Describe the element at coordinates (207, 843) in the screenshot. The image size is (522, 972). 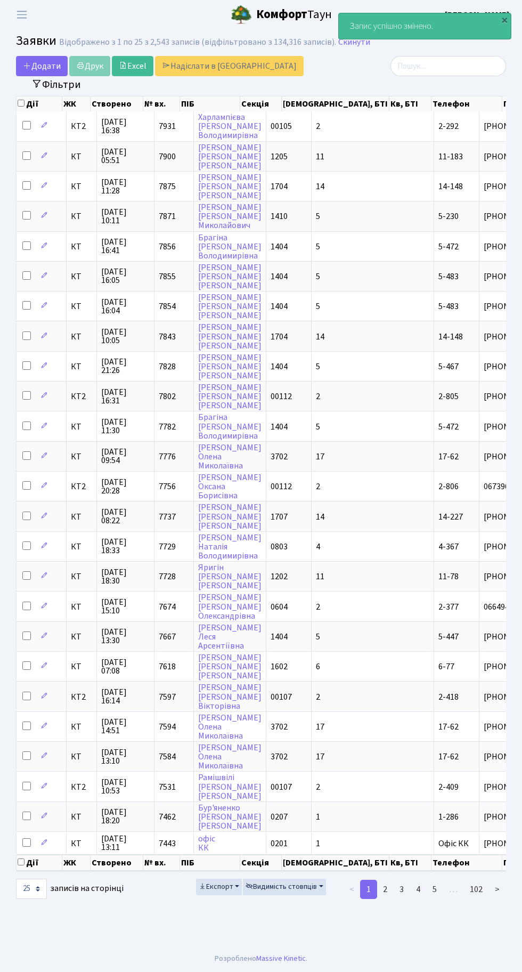
I see `a: офісКК` at that location.